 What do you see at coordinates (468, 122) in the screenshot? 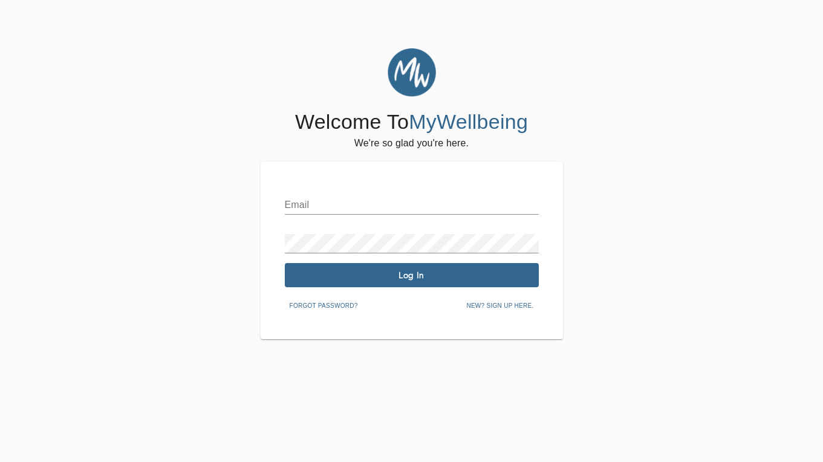
I see `span: MyWellbeing` at bounding box center [468, 122].